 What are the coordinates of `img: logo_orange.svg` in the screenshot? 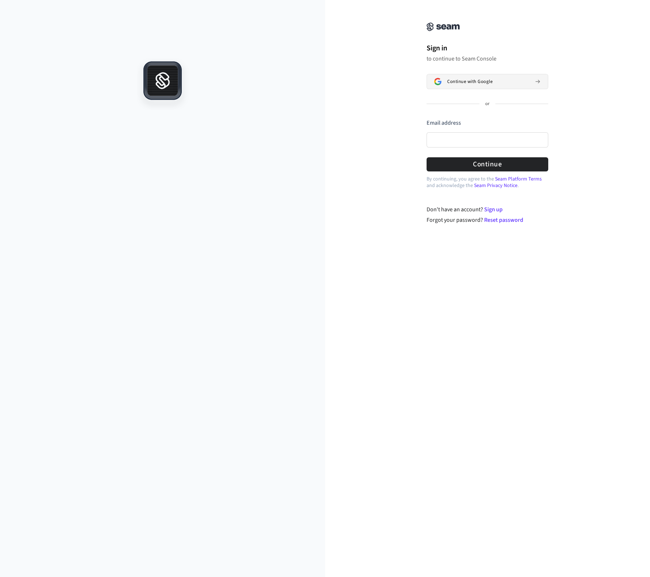 It's located at (14, 14).